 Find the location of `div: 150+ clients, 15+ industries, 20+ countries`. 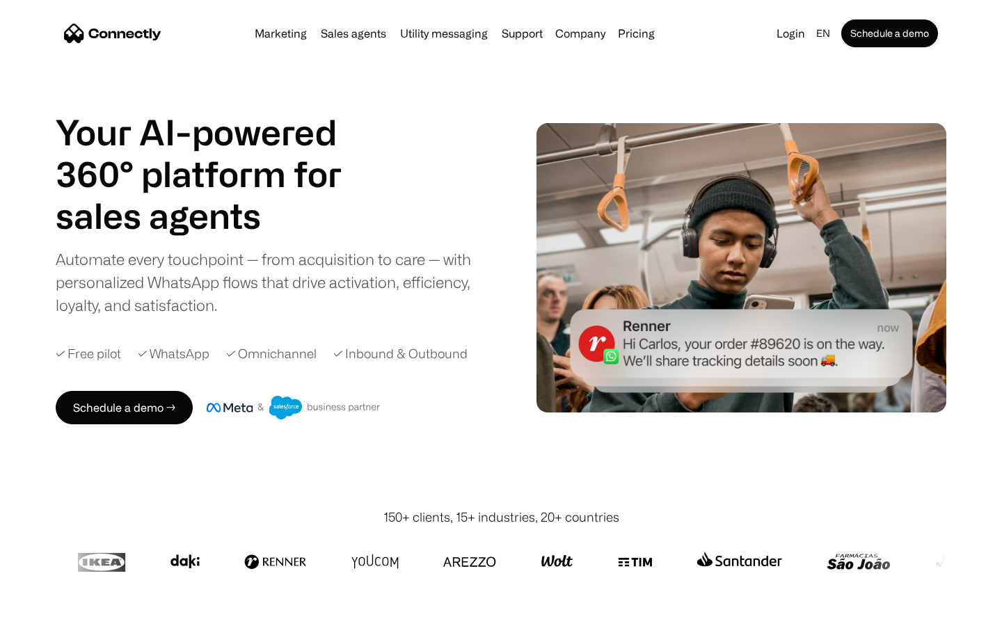

div: 150+ clients, 15+ industries, 20+ countries is located at coordinates (501, 517).